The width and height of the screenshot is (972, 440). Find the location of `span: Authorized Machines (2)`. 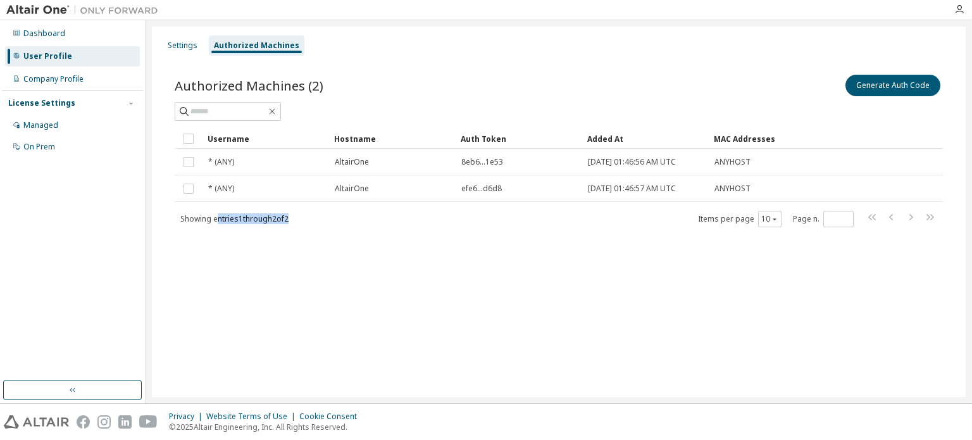

span: Authorized Machines (2) is located at coordinates (249, 85).